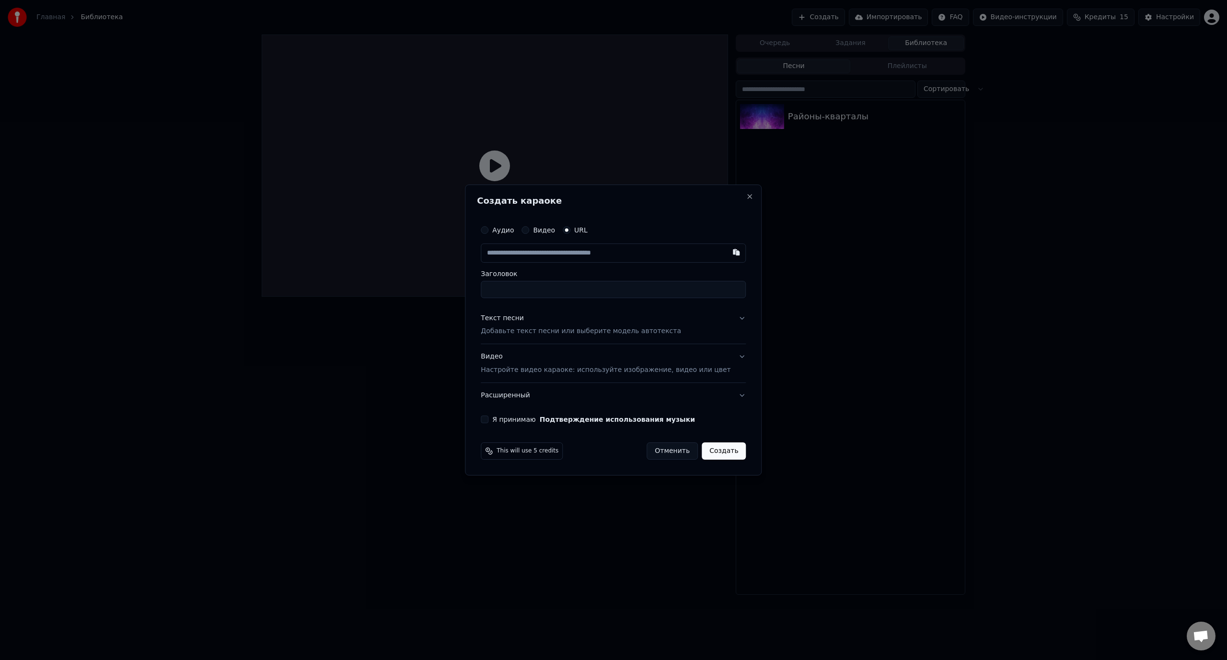 The image size is (1227, 660). I want to click on button: Я принимаю, so click(617, 419).